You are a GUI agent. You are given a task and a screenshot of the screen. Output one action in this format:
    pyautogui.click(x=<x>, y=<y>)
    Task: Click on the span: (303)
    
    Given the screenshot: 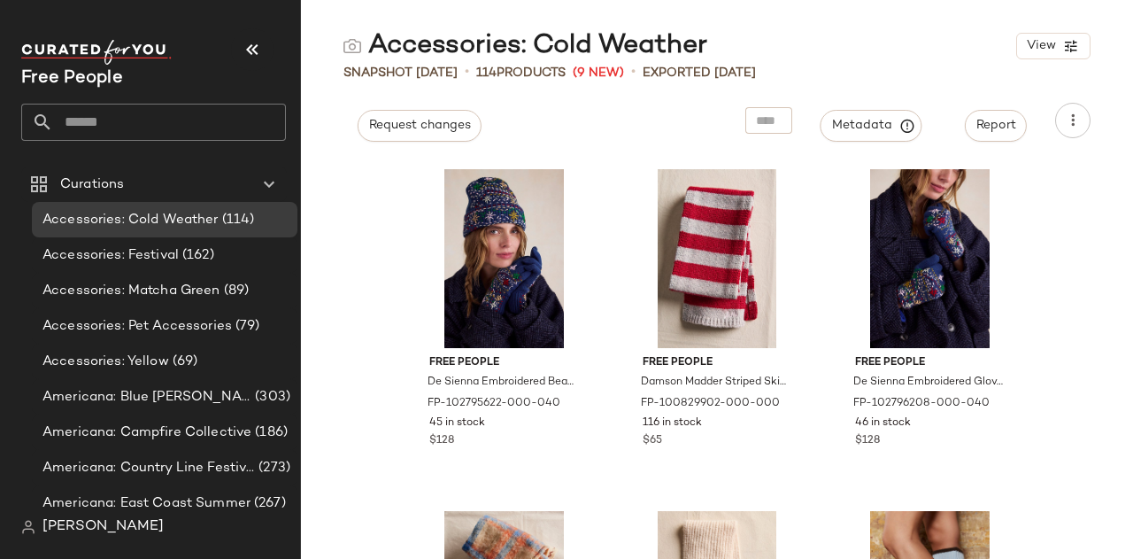 What is the action you would take?
    pyautogui.click(x=271, y=397)
    